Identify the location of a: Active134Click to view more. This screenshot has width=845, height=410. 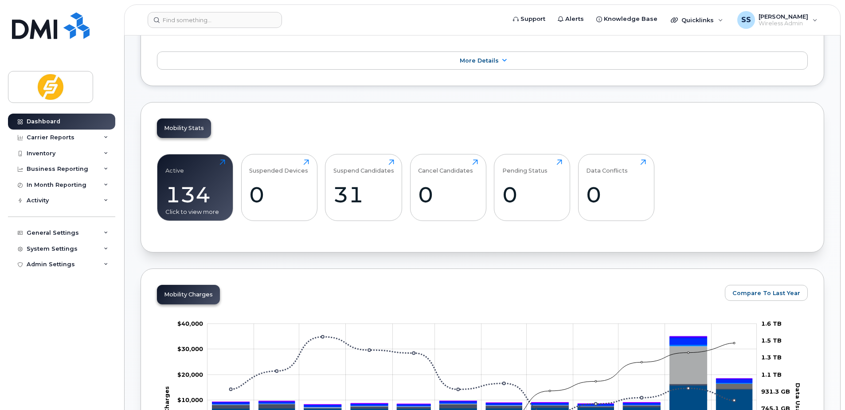
(195, 188).